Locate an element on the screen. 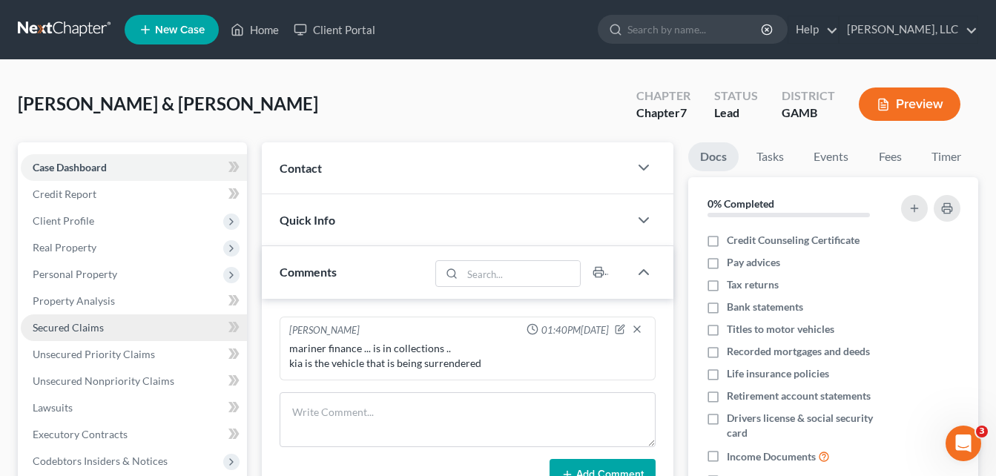 The width and height of the screenshot is (996, 476). a: Help is located at coordinates (812, 30).